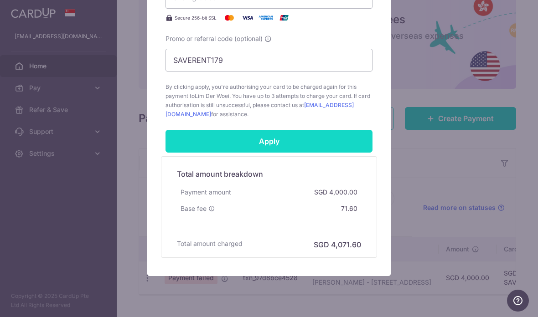 Image resolution: width=538 pixels, height=317 pixels. Describe the element at coordinates (349, 209) in the screenshot. I see `div: 71.60` at that location.